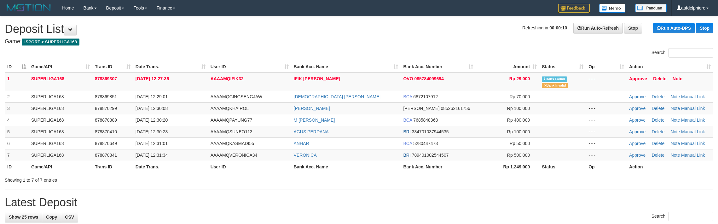 Image resolution: width=718 pixels, height=224 pixels. Describe the element at coordinates (346, 67) in the screenshot. I see `th: Bank Acc. Name: activate to sort column ascending` at that location.